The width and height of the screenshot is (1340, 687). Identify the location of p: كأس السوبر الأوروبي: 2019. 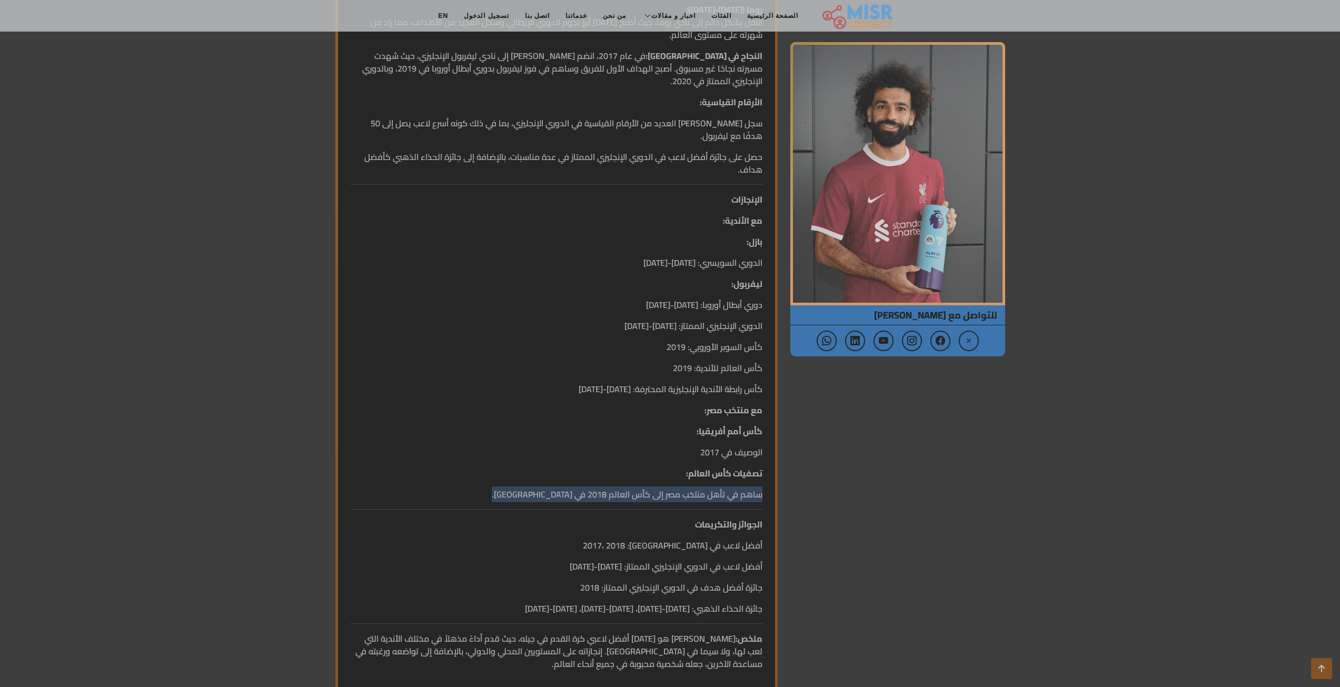
(557, 347).